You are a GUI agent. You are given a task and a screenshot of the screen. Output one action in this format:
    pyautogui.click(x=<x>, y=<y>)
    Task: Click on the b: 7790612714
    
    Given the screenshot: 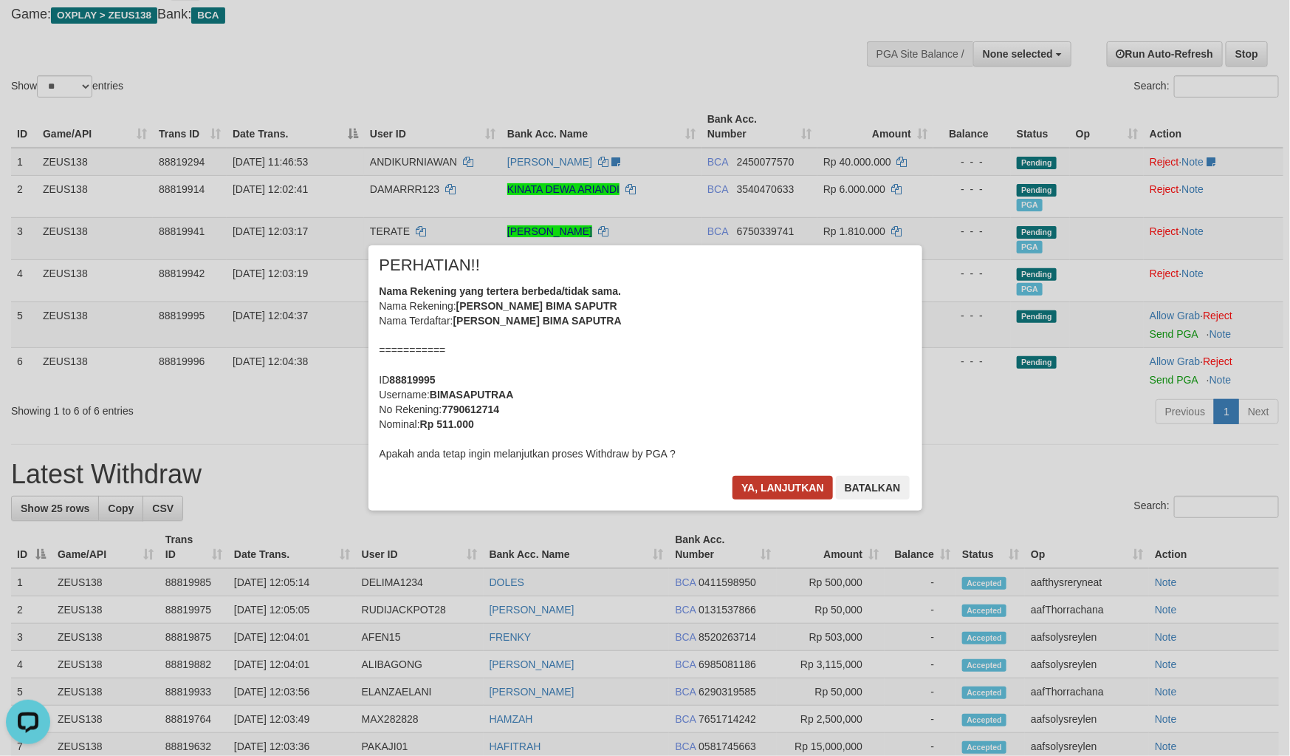 What is the action you would take?
    pyautogui.click(x=471, y=409)
    